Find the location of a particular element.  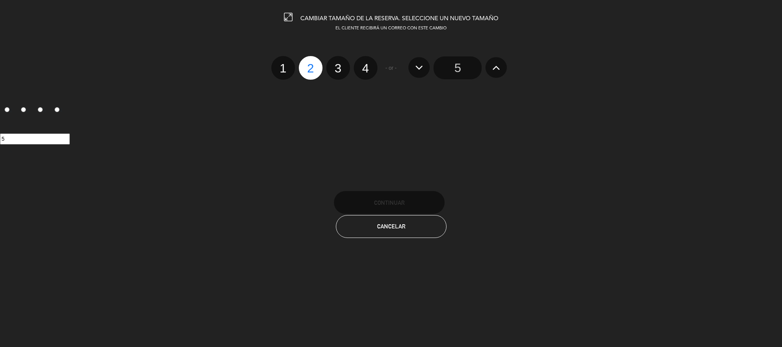

input: 4 is located at coordinates (57, 110).